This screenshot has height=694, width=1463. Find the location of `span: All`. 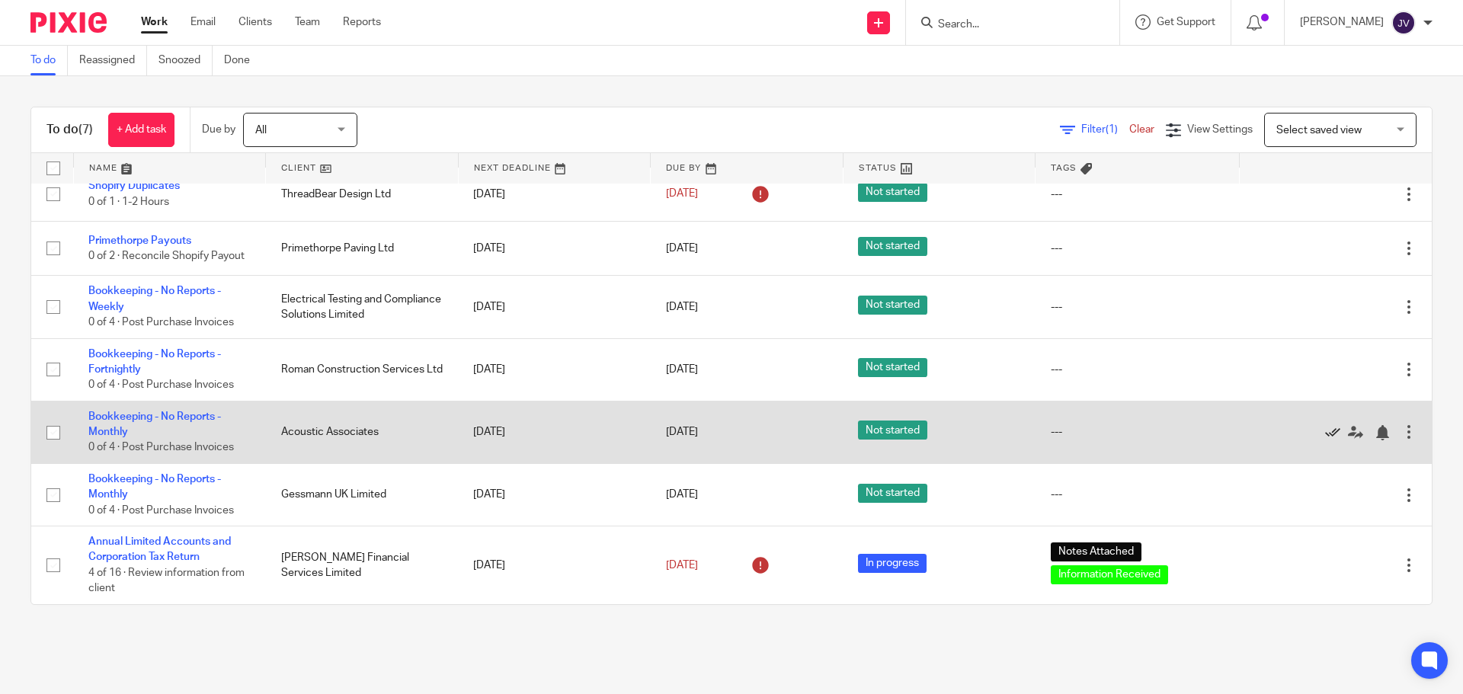

span: All is located at coordinates (261, 130).